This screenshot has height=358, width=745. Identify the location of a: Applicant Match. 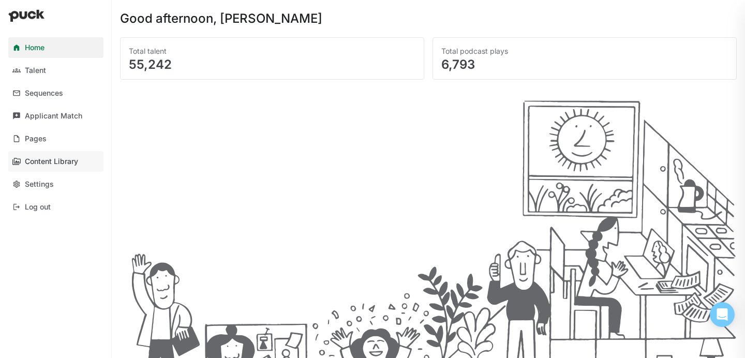
(56, 116).